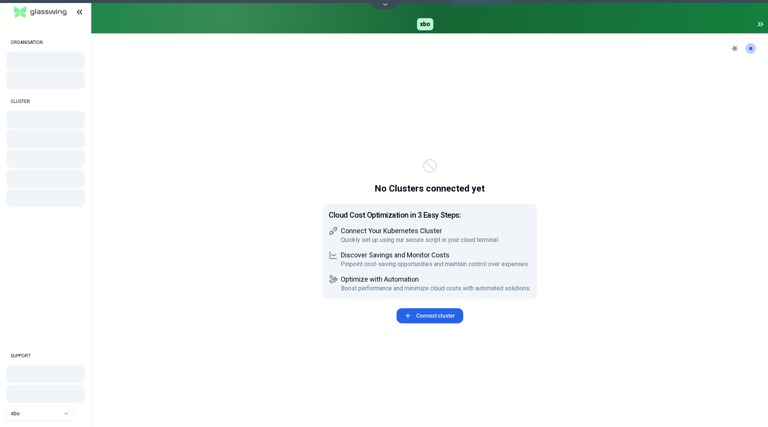 Image resolution: width=768 pixels, height=427 pixels. What do you see at coordinates (45, 42) in the screenshot?
I see `div: ORGANISATION` at bounding box center [45, 42].